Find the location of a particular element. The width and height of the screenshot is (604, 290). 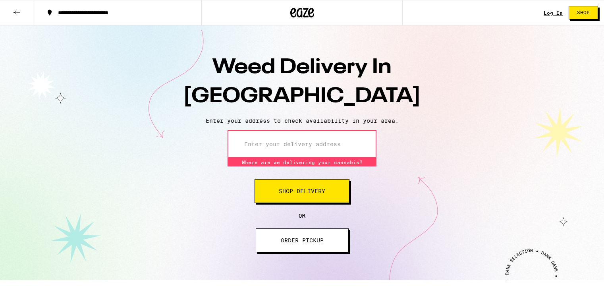

span: ORDER PICKUP is located at coordinates (302, 240).